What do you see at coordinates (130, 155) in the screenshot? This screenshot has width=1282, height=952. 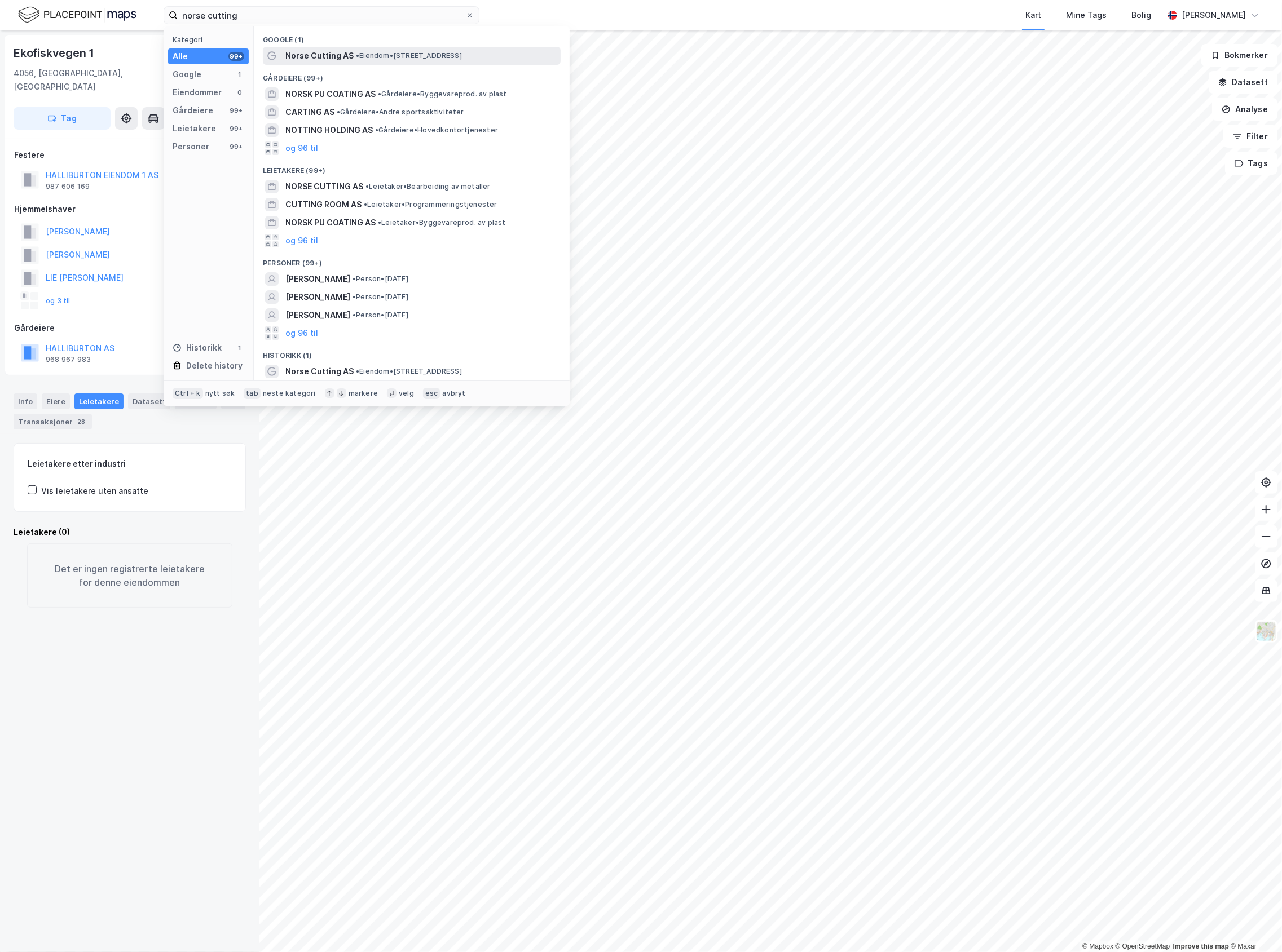 I see `div: Festere` at bounding box center [130, 155].